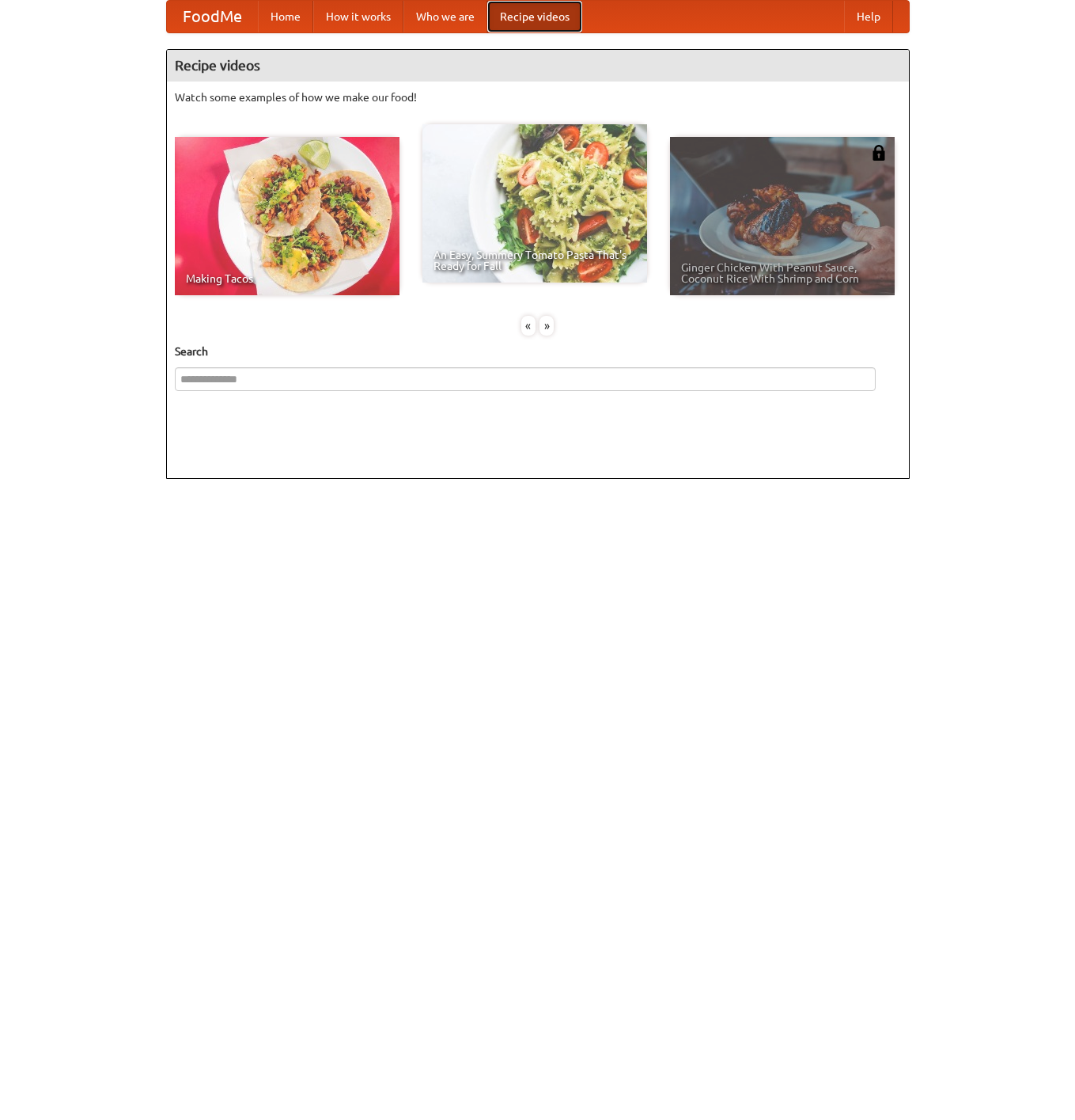 This screenshot has width=1075, height=1120. What do you see at coordinates (286, 17) in the screenshot?
I see `a: Home` at bounding box center [286, 17].